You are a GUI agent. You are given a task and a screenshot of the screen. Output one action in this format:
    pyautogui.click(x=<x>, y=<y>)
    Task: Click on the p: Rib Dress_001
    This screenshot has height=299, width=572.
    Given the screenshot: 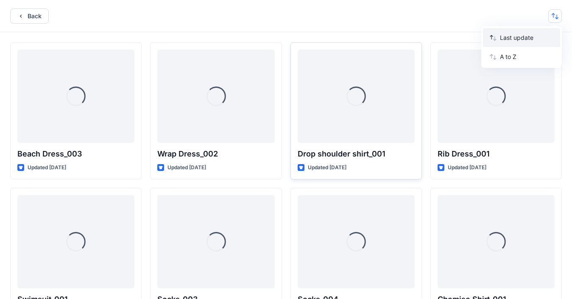 What is the action you would take?
    pyautogui.click(x=496, y=154)
    